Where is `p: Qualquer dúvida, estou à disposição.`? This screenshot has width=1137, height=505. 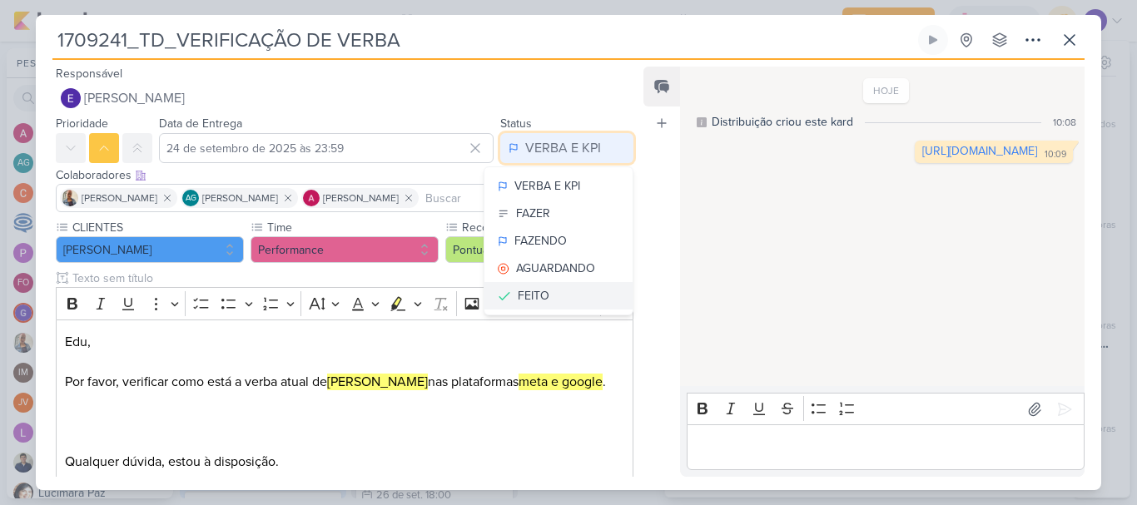 p: Qualquer dúvida, estou à disposição. is located at coordinates (345, 462).